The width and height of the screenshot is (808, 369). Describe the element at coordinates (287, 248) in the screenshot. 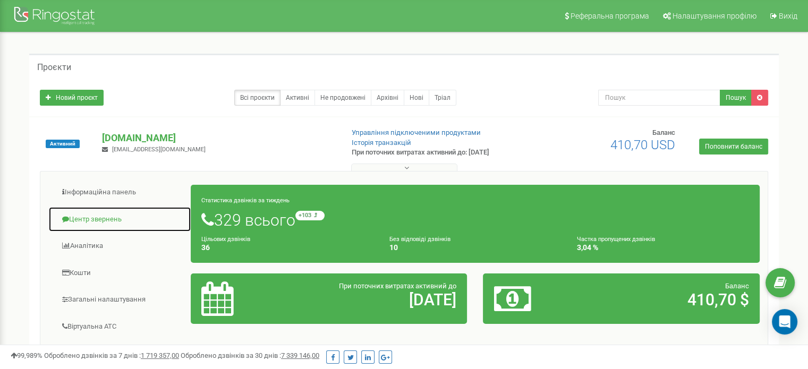

I see `h4: 36` at that location.